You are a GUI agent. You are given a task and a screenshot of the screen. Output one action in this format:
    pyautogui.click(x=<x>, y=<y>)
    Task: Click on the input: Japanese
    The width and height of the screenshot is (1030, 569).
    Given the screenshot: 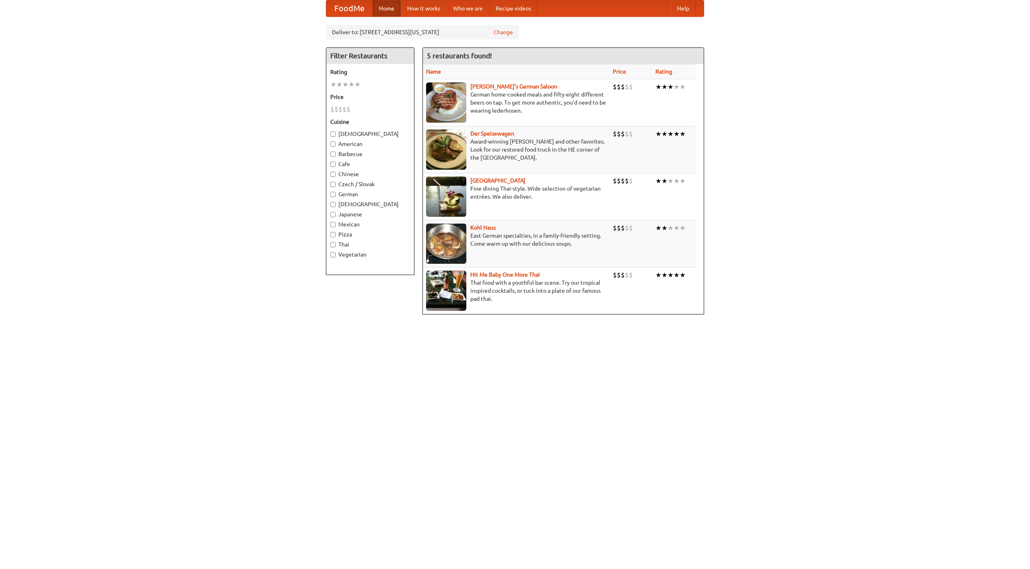 What is the action you would take?
    pyautogui.click(x=333, y=214)
    